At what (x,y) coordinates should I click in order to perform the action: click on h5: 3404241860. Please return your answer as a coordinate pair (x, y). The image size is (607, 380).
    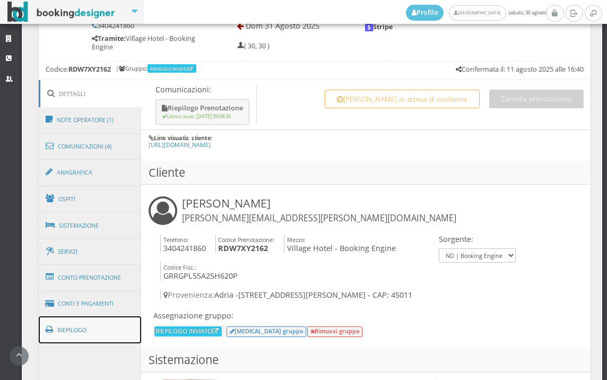
    Looking at the image, I should click on (146, 25).